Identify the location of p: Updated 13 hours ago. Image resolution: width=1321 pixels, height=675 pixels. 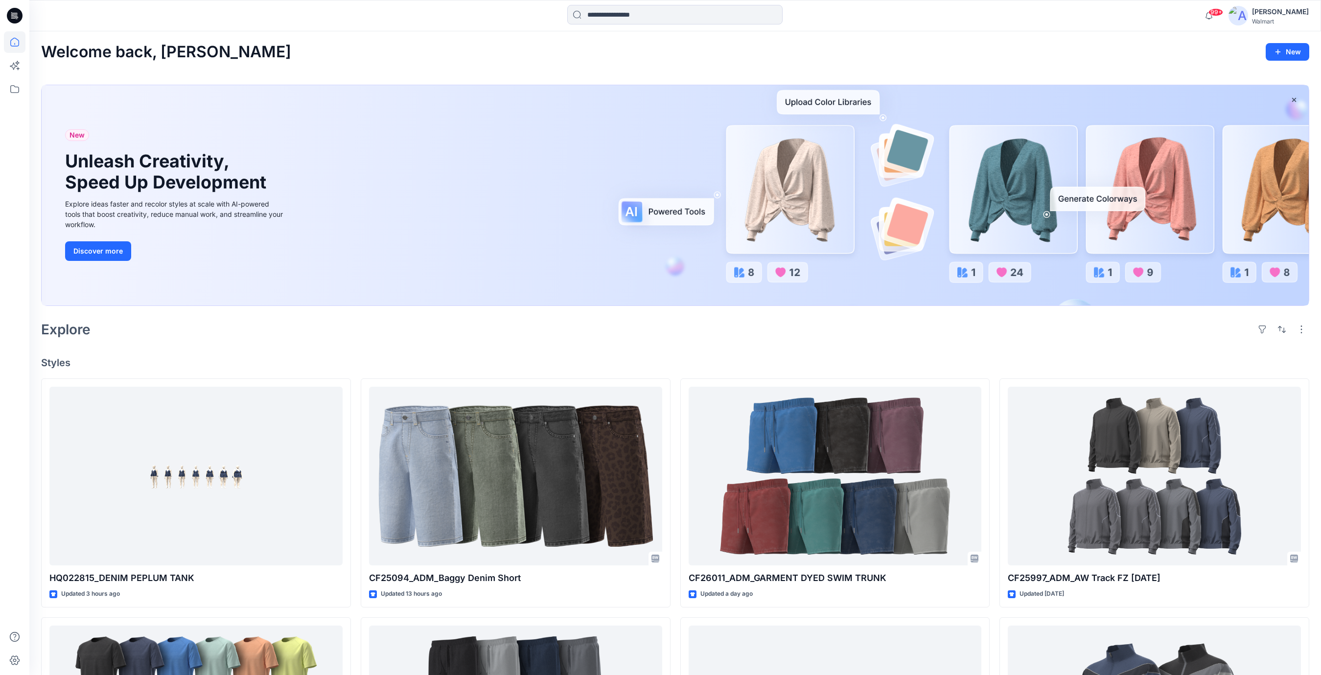
(411, 594).